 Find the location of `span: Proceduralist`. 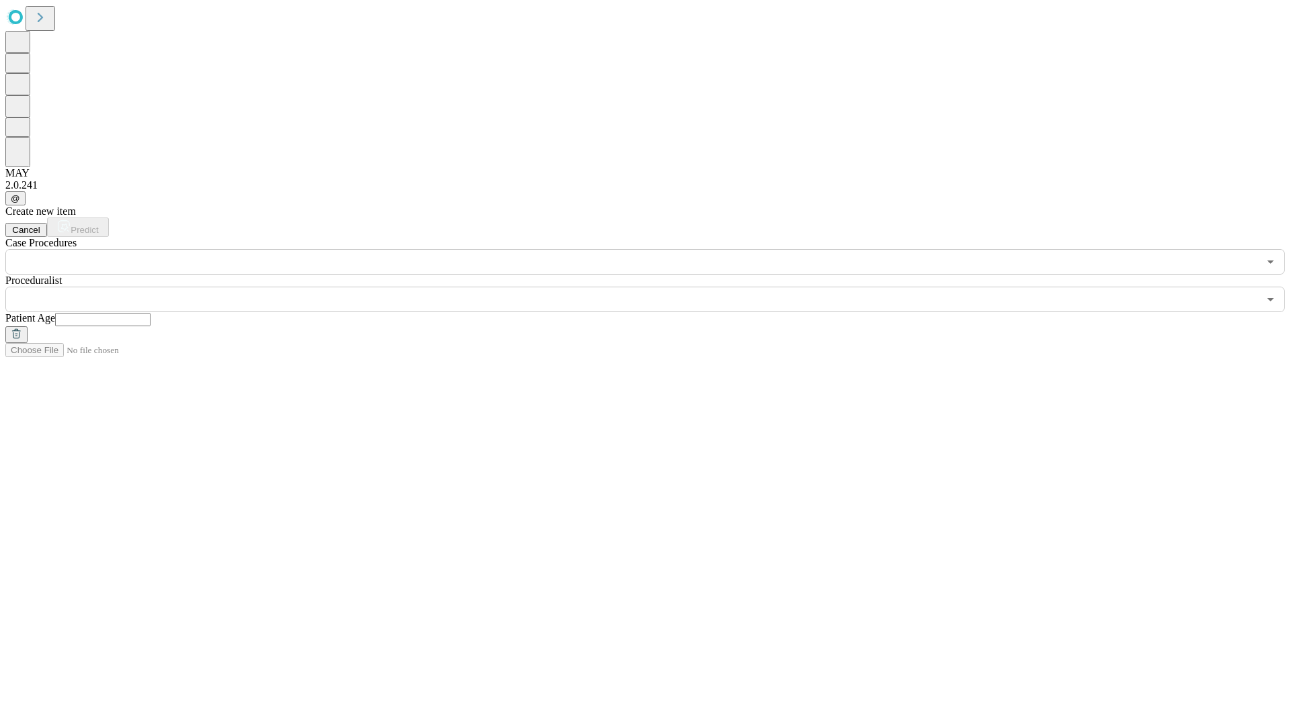

span: Proceduralist is located at coordinates (34, 280).